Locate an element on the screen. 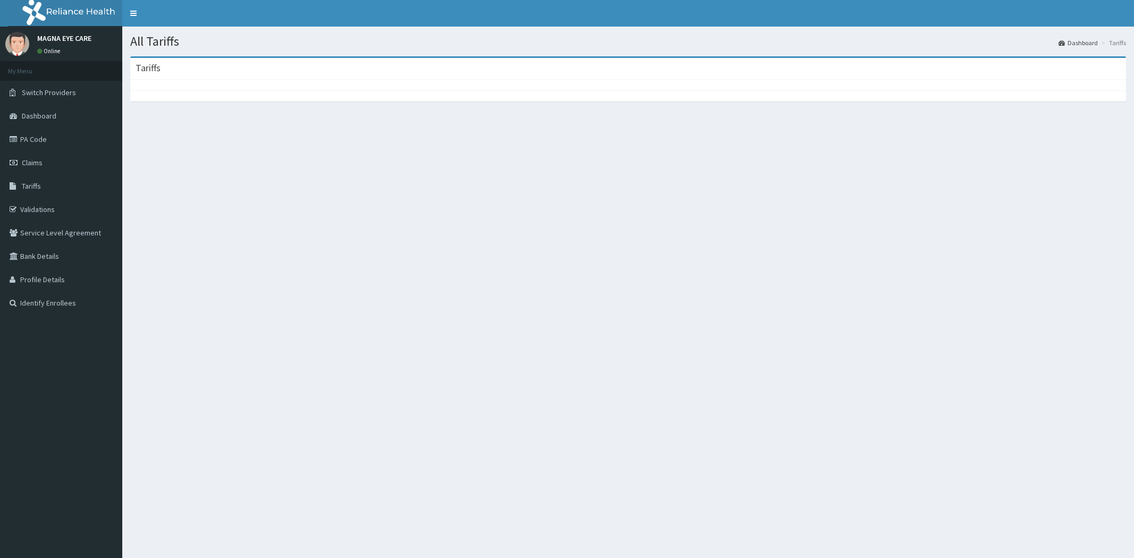  span: Switch Providers is located at coordinates (49, 93).